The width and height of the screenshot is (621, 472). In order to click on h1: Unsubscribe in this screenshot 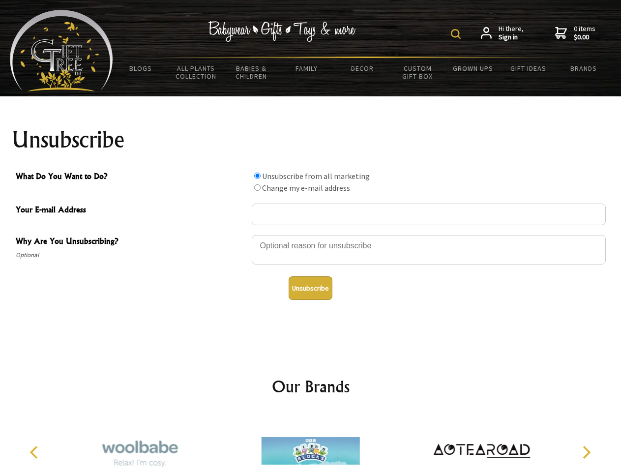, I will do `click(311, 140)`.